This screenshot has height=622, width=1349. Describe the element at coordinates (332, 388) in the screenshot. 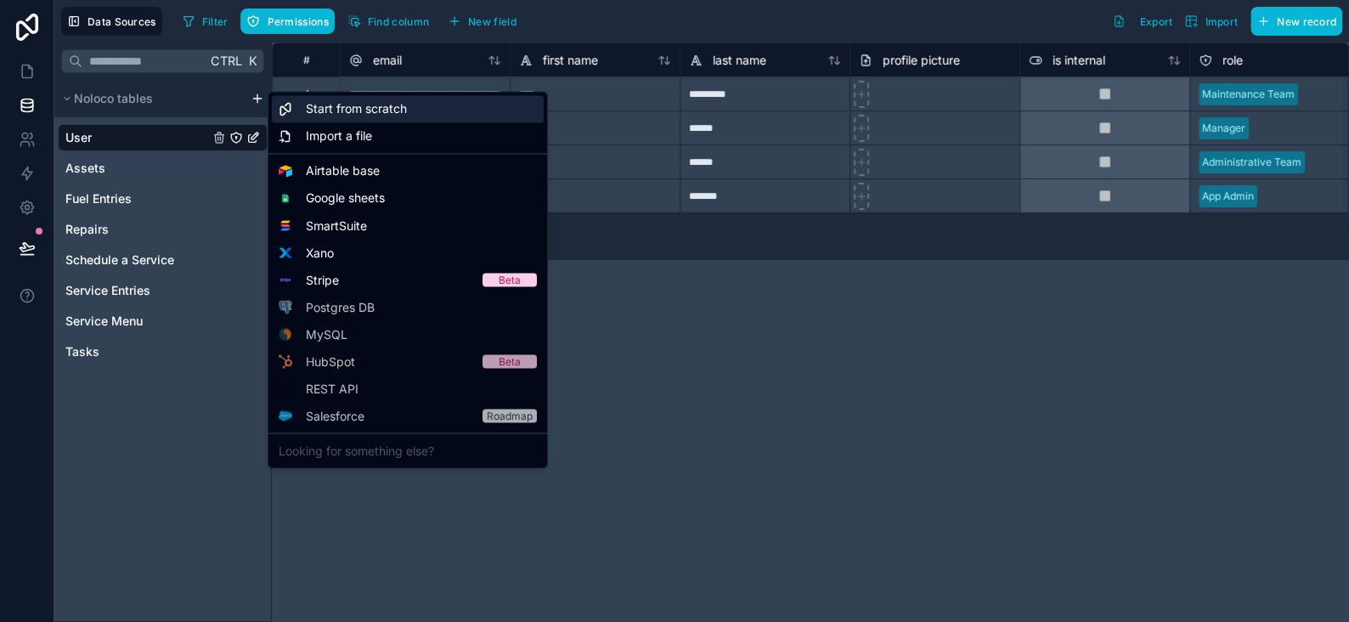

I see `span: REST API` at that location.